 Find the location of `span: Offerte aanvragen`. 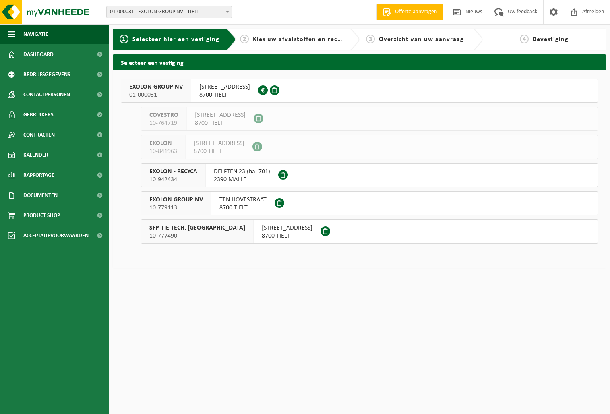

span: Offerte aanvragen is located at coordinates (416, 12).